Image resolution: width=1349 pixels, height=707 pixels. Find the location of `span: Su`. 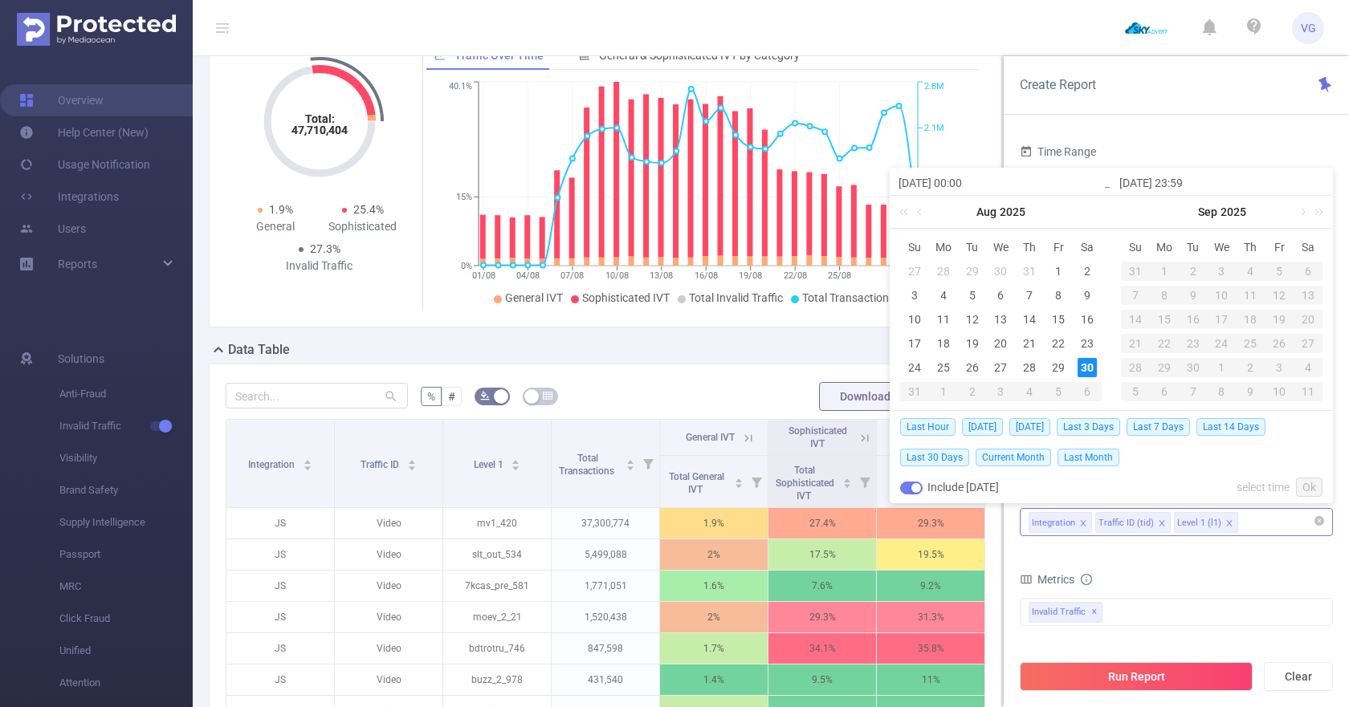

span: Su is located at coordinates (915, 247).